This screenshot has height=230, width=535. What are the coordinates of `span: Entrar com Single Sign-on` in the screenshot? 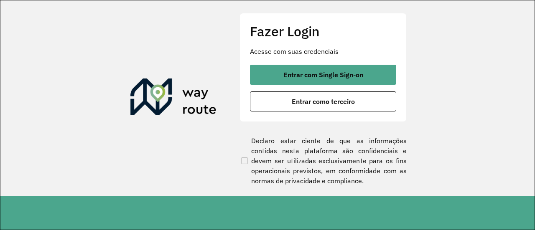 It's located at (323, 75).